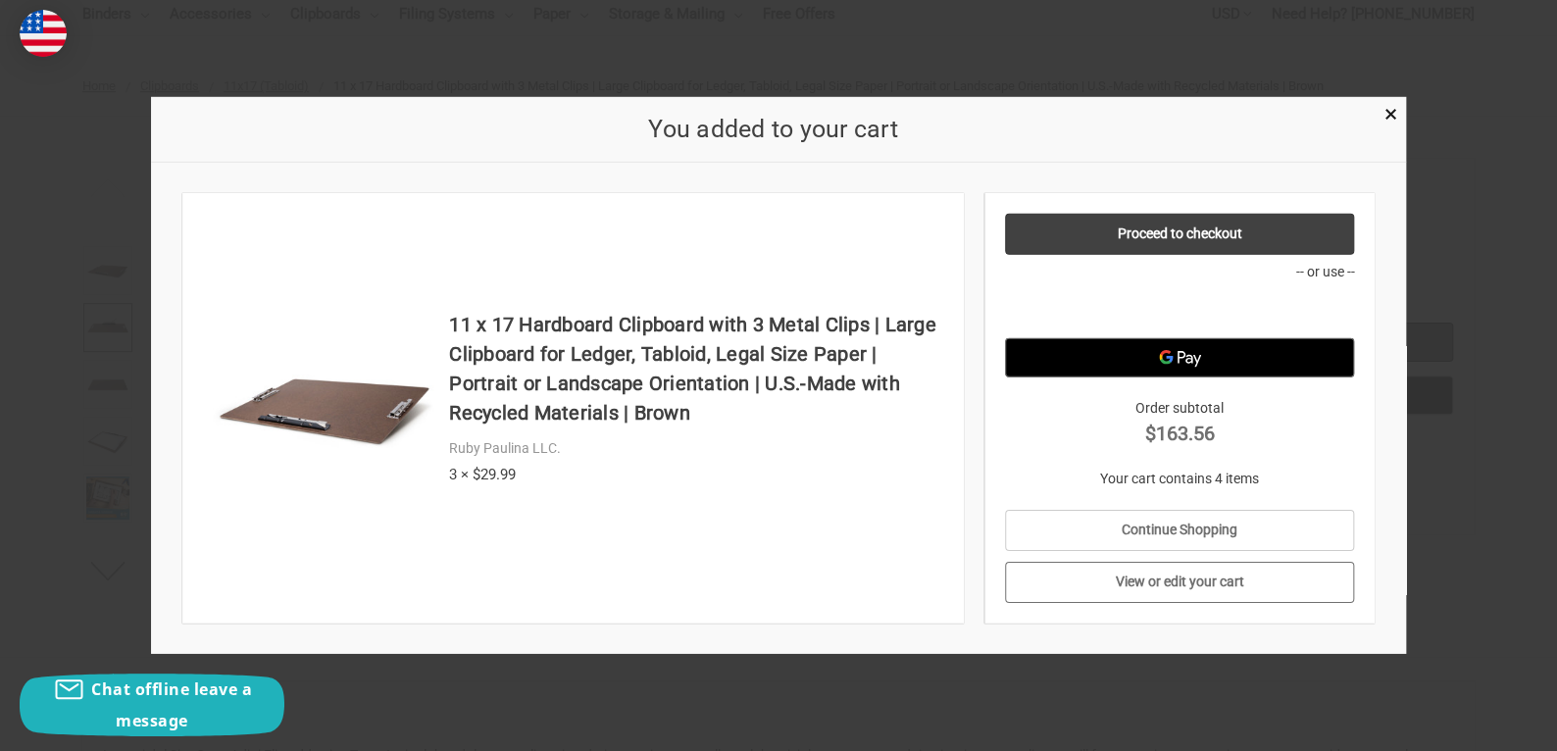 The image size is (1557, 751). I want to click on p: Your cart contains 4 items, so click(1180, 479).